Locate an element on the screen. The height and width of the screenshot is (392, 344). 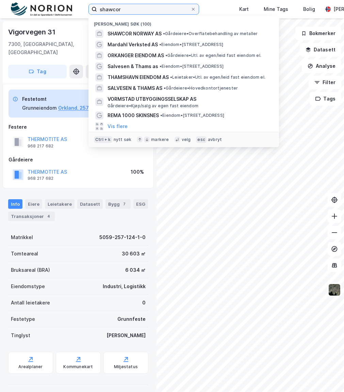
div: esc is located at coordinates (201, 140).